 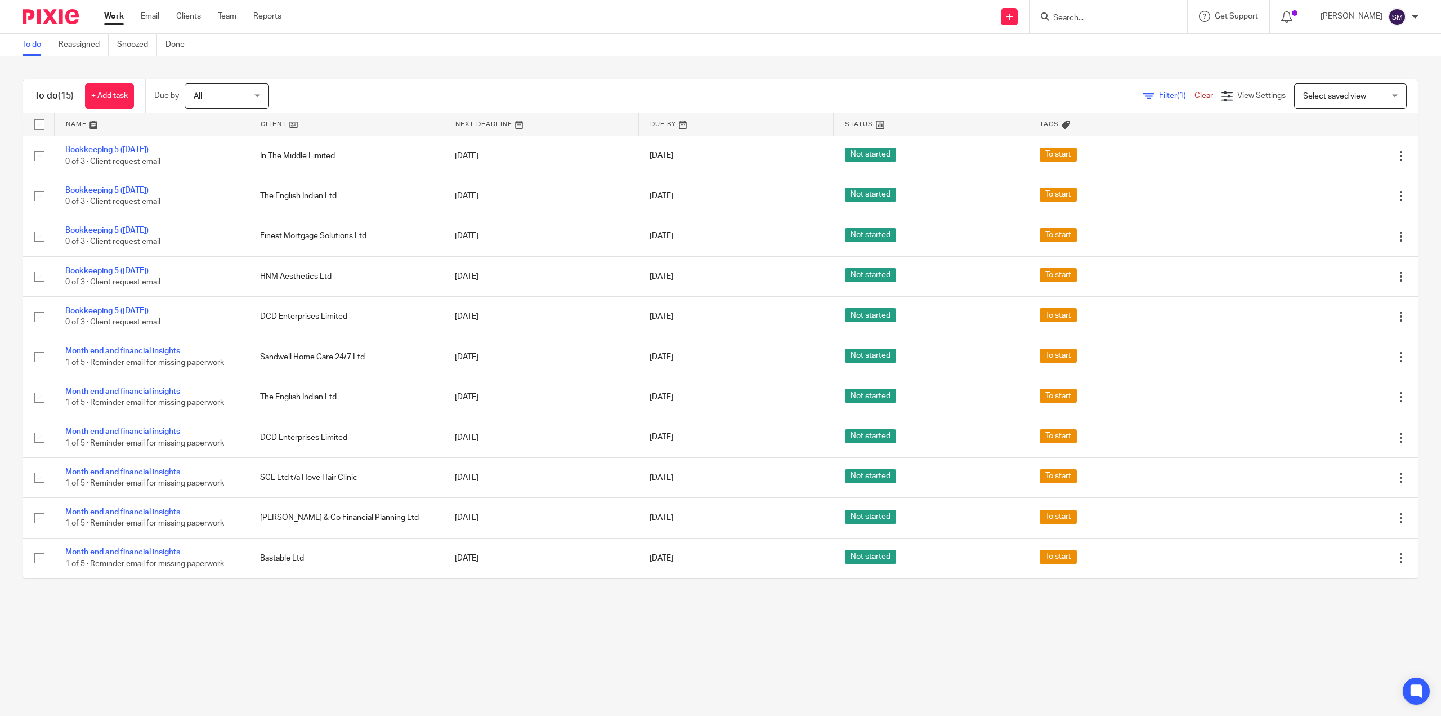 What do you see at coordinates (114, 16) in the screenshot?
I see `a: Work` at bounding box center [114, 16].